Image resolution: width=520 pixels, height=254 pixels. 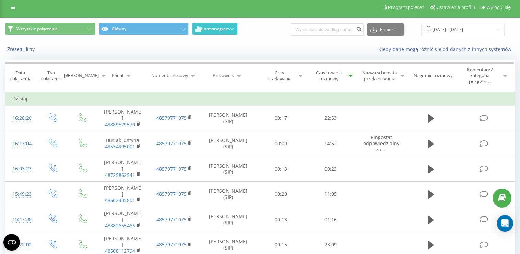 I want to click on span: Wyloguj się, so click(x=498, y=7).